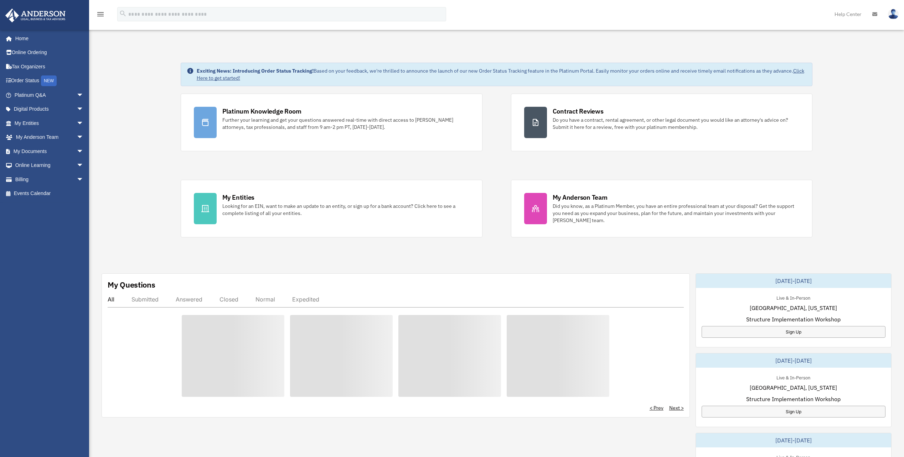  I want to click on div: Based on your feedback, we're thrilled to announce the launch of our new Order Status Tracking fe..., so click(502, 74).